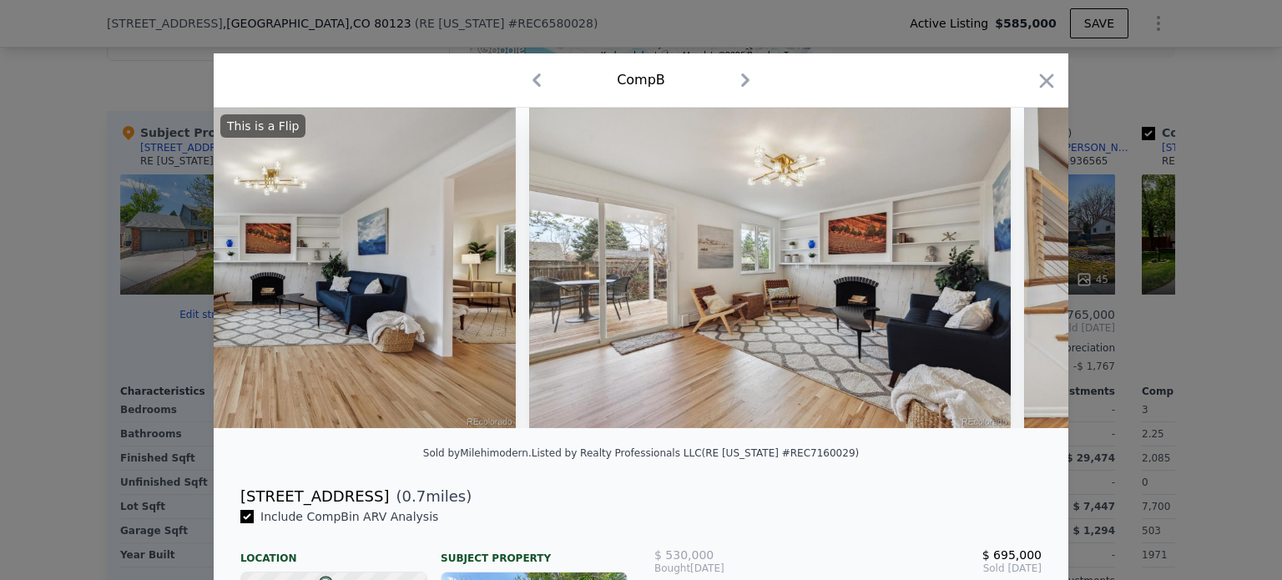  What do you see at coordinates (263, 126) in the screenshot?
I see `div: This is a Flip` at bounding box center [263, 126].